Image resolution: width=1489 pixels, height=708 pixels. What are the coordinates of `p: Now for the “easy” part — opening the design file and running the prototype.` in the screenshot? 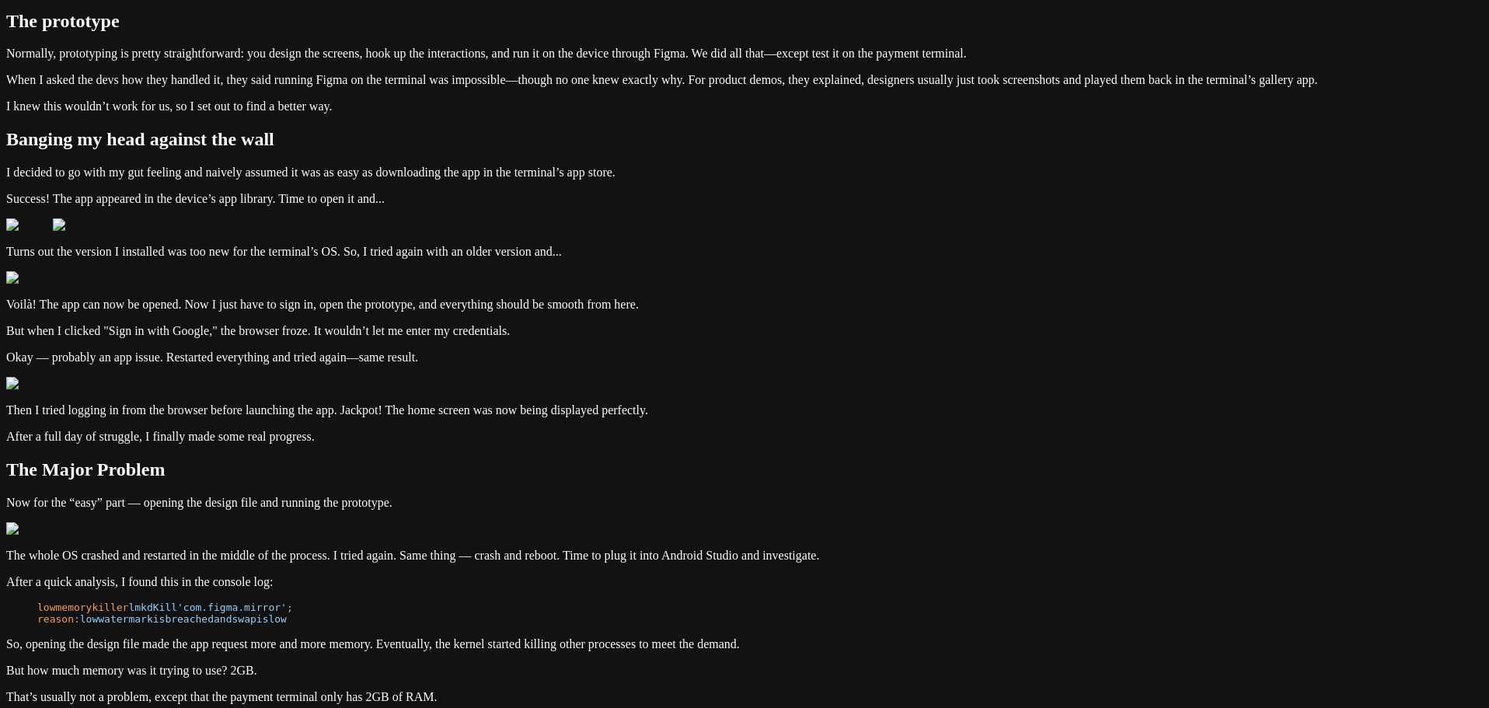 It's located at (744, 503).